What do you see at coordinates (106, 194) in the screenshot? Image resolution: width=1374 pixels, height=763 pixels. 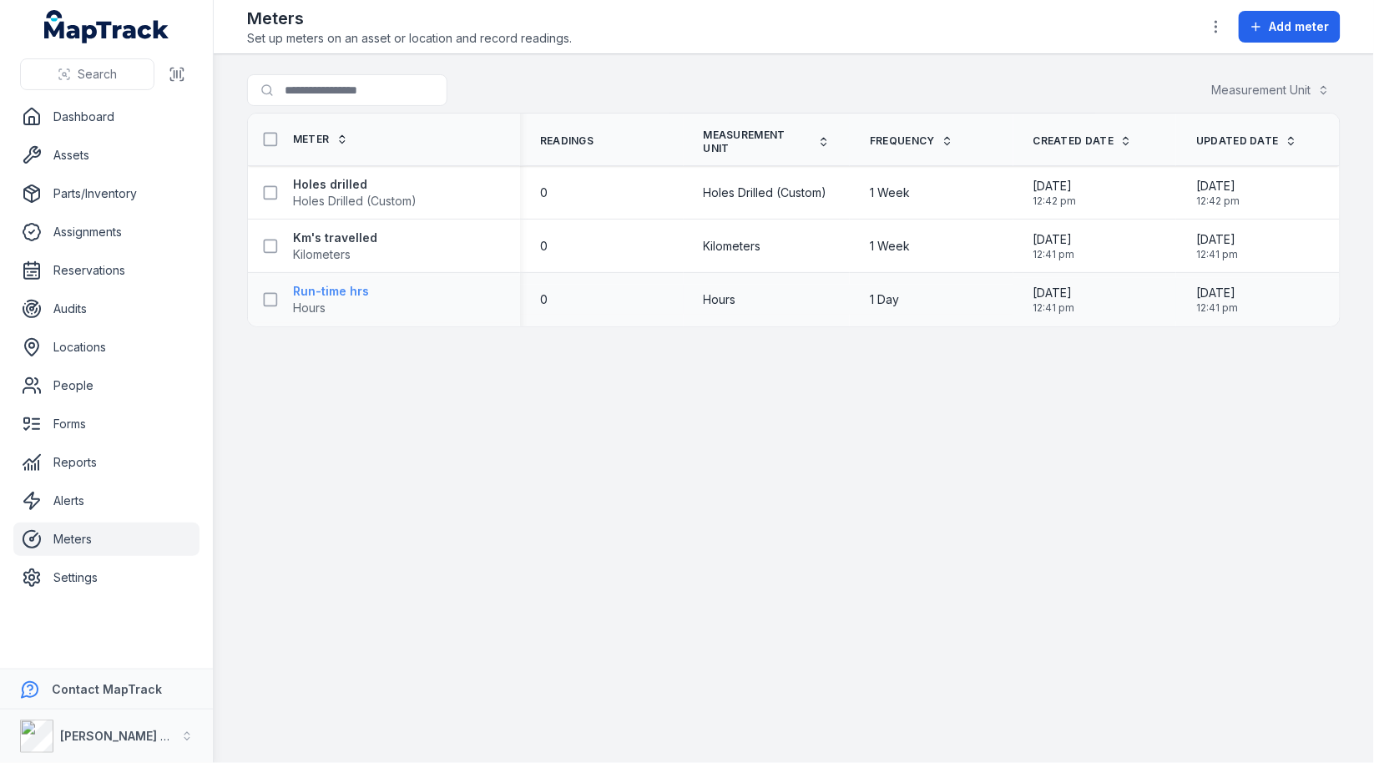 I see `a: Parts/Inventory` at bounding box center [106, 194].